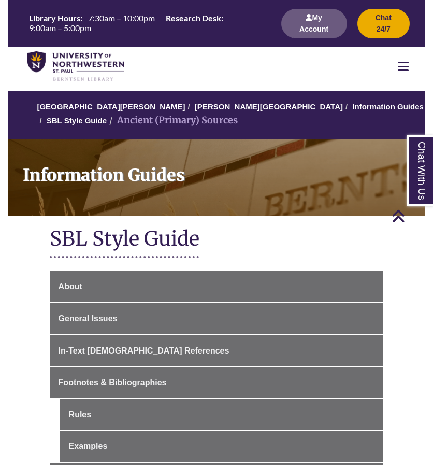  Describe the element at coordinates (221, 170) in the screenshot. I see `h1: Information Guides` at that location.